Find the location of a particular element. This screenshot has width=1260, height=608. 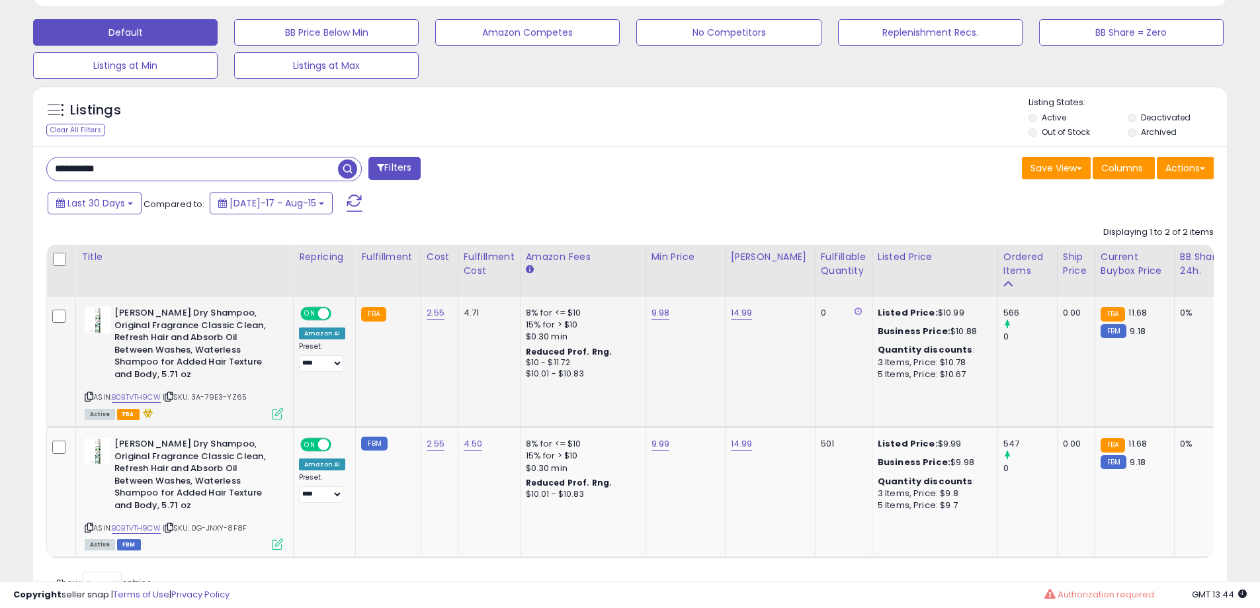

div: $10 - $11.72 is located at coordinates (581, 362).